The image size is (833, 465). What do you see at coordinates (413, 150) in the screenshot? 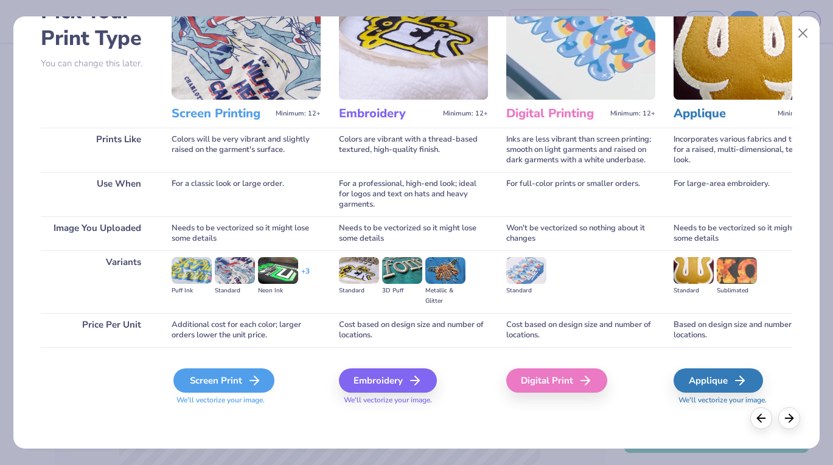
I see `div: Colors are vibrant with a thread-based textured, high-quality finish.` at bounding box center [413, 150].